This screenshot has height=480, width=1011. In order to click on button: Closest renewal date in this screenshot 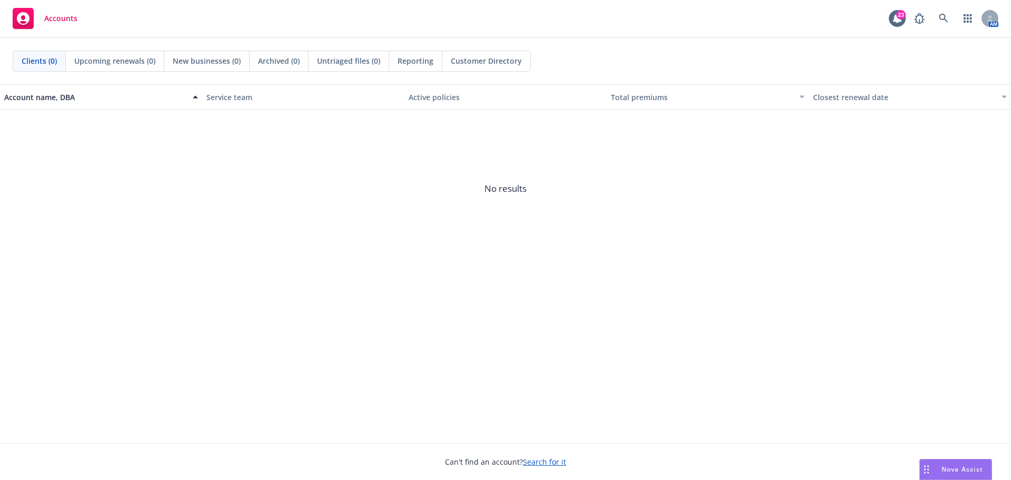, I will do `click(910, 97)`.